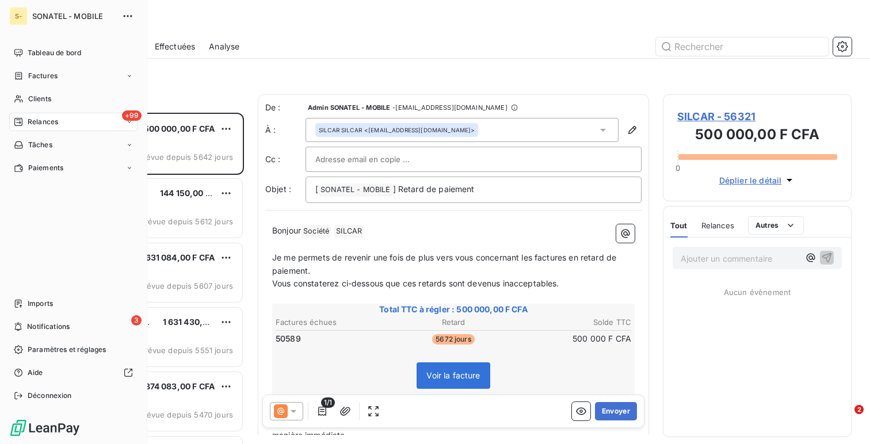  I want to click on a: Imports, so click(73, 304).